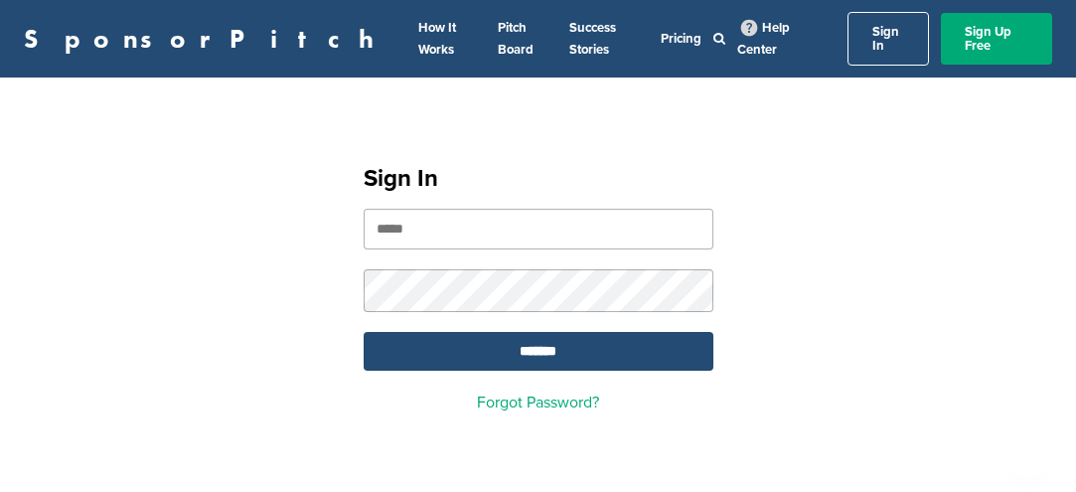  Describe the element at coordinates (889, 39) in the screenshot. I see `a: Sign In` at that location.